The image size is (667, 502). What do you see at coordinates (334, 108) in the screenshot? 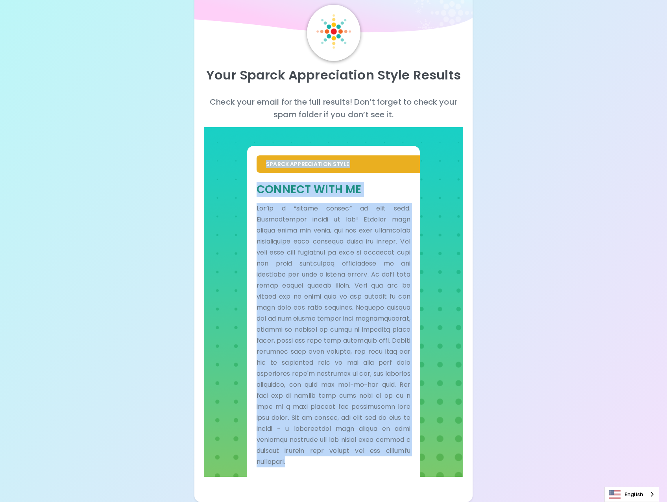
I see `p: Check your email for the full results! Don’t forget to check your spam folder if you don’t see it.` at bounding box center [334, 108].